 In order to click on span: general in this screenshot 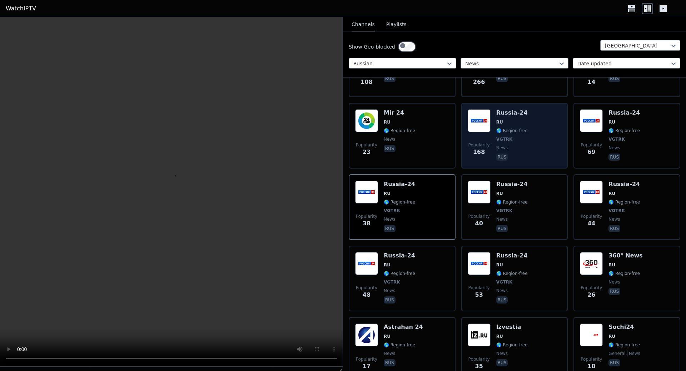, I will do `click(616, 353)`.